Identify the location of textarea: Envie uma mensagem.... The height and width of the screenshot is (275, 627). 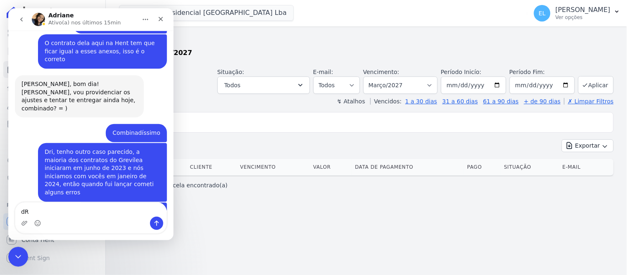
(83, 201).